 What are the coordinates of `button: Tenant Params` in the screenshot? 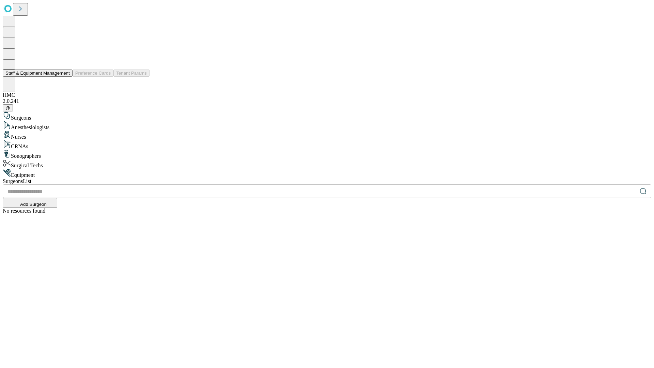 It's located at (132, 73).